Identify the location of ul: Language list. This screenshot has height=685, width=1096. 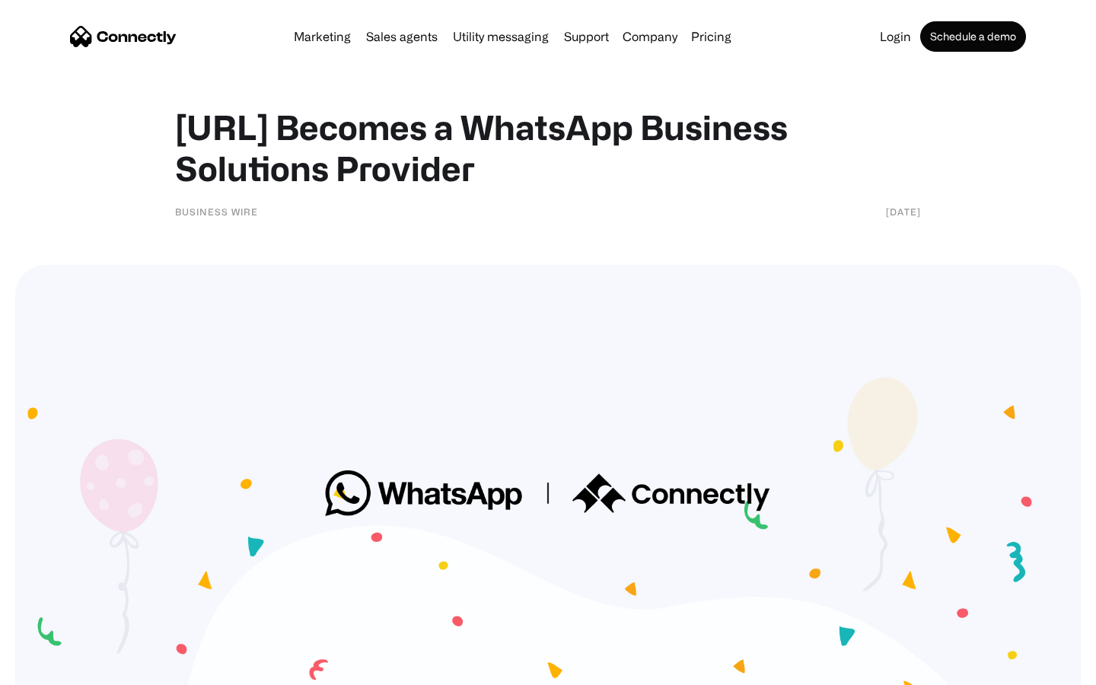
(61, 669).